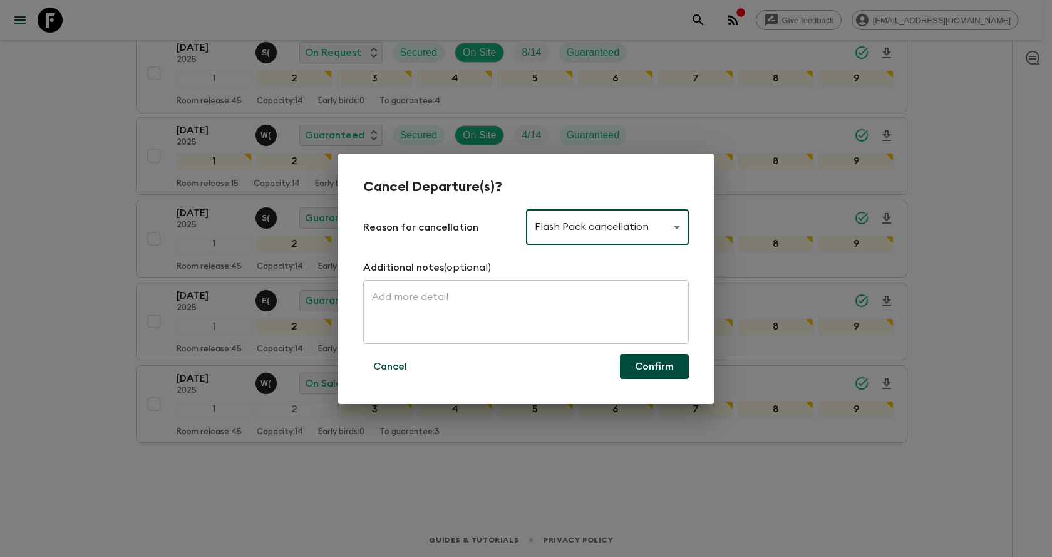 The height and width of the screenshot is (557, 1052). What do you see at coordinates (390, 366) in the screenshot?
I see `p: Cancel` at bounding box center [390, 366].